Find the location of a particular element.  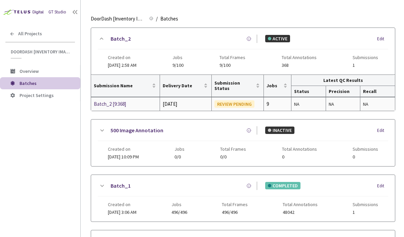

div: COMPLETED is located at coordinates (282, 186).